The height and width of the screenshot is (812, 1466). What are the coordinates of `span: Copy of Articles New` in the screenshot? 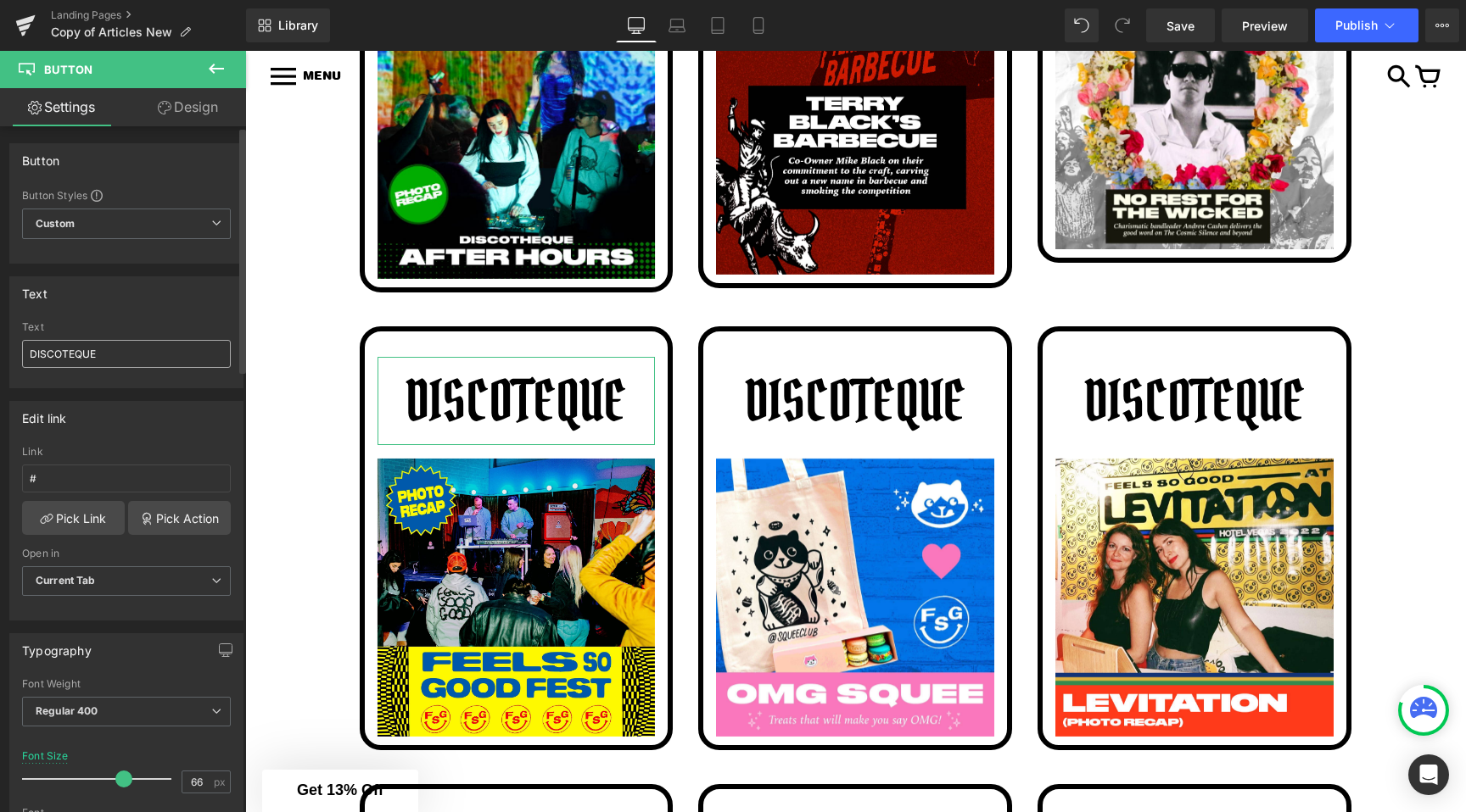 It's located at (112, 32).